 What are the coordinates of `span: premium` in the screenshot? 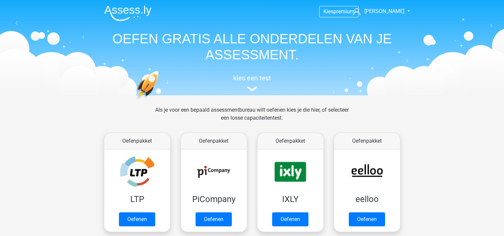 It's located at (343, 11).